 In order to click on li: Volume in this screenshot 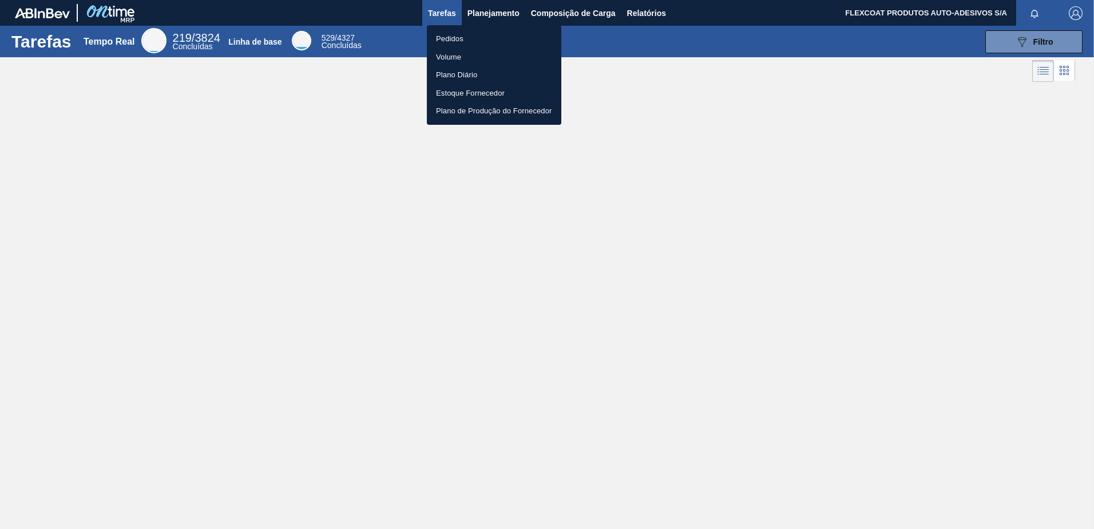, I will do `click(494, 57)`.